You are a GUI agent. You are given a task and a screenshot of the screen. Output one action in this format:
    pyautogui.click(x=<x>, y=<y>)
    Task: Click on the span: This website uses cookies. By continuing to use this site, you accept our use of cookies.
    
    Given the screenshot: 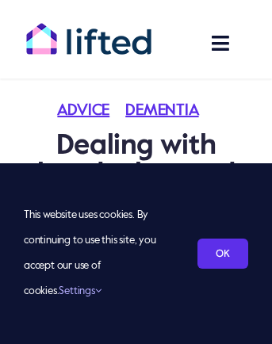 What is the action you would take?
    pyautogui.click(x=98, y=254)
    